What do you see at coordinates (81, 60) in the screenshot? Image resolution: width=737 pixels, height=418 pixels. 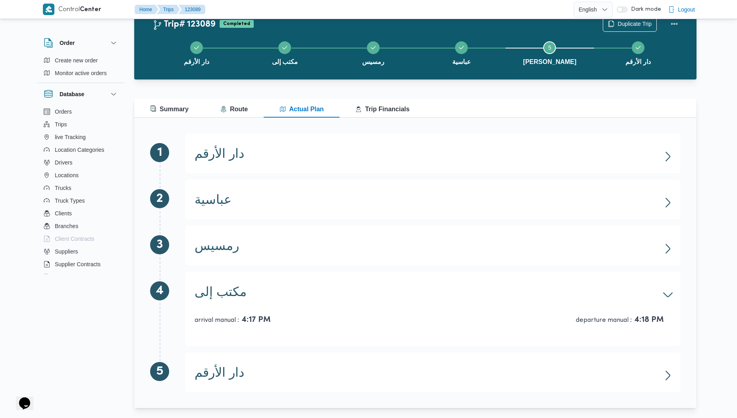 I see `button: Create new order` at bounding box center [81, 60].